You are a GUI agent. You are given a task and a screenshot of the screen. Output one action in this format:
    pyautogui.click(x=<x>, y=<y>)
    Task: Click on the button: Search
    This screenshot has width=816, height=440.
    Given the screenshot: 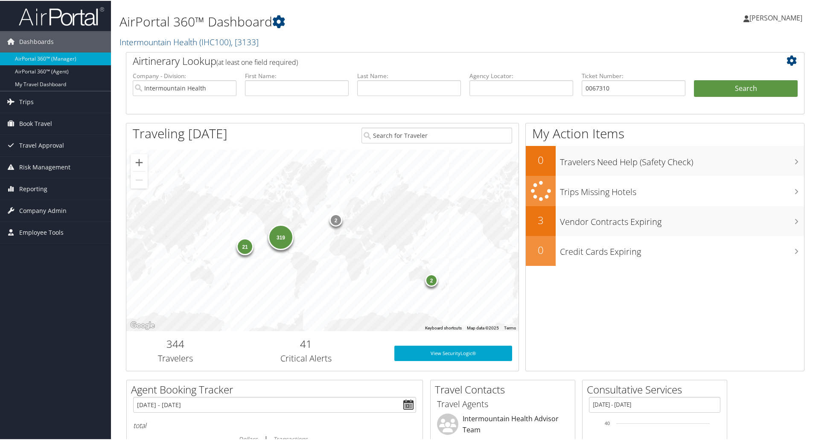 What is the action you would take?
    pyautogui.click(x=746, y=88)
    